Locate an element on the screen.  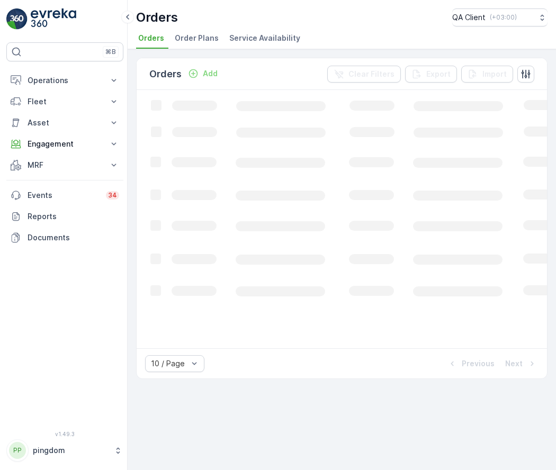
button: PPpingdom is located at coordinates (65, 450).